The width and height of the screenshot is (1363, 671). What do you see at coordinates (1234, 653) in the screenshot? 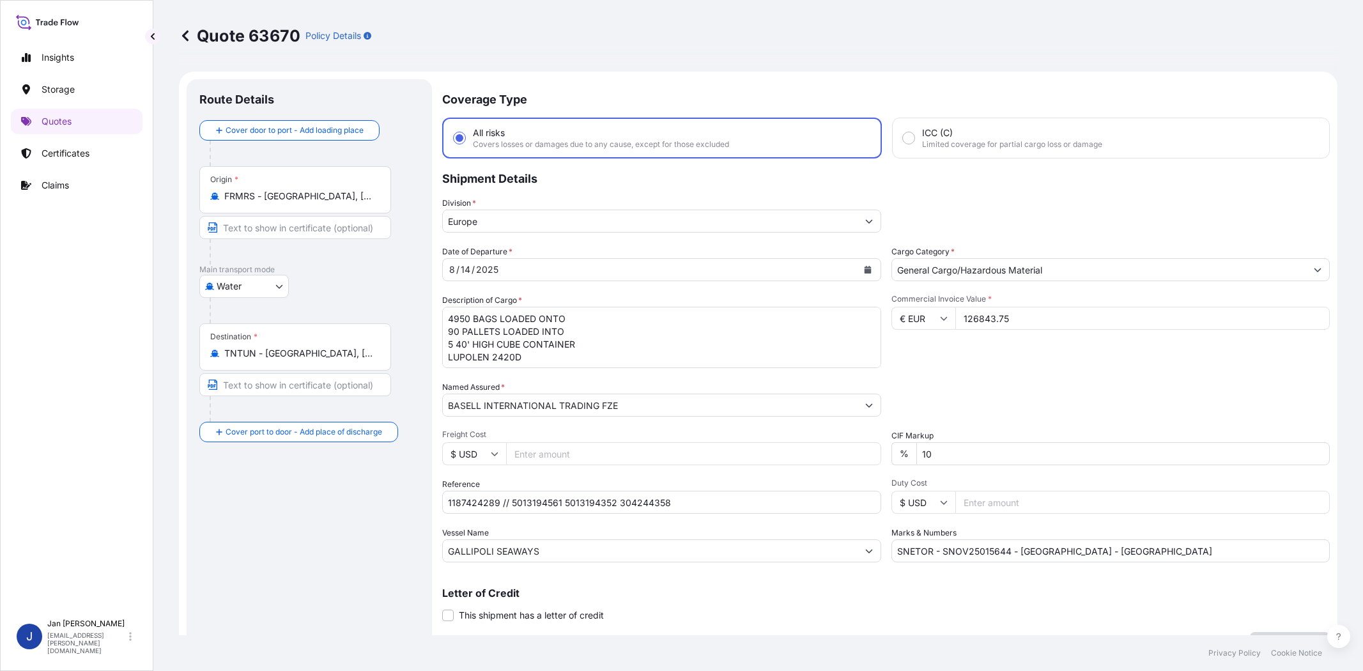
I see `p: Privacy Policy` at bounding box center [1234, 653].